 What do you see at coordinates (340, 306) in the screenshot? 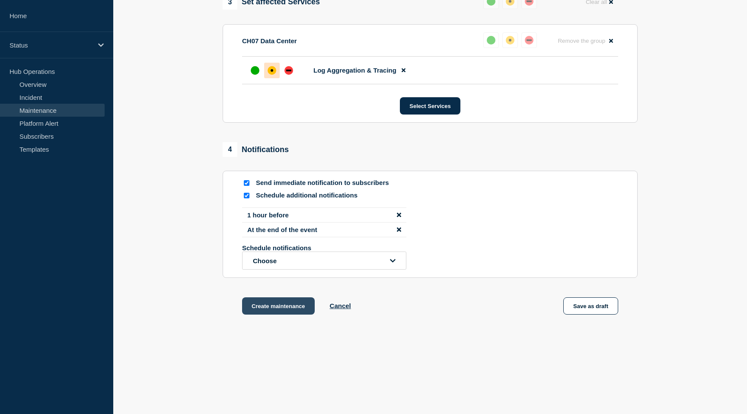
I see `button: Cancel` at bounding box center [340, 306].